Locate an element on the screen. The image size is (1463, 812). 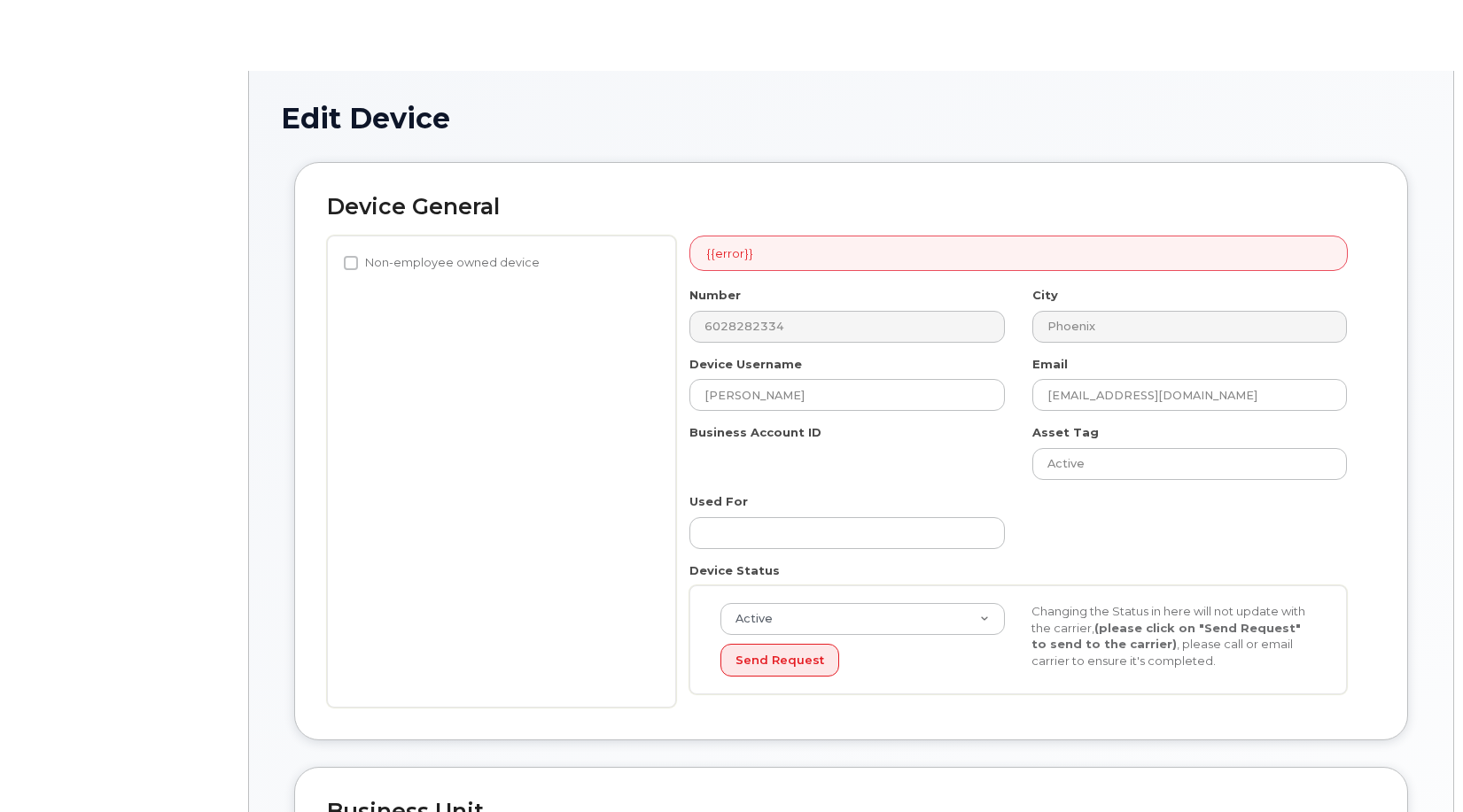
strong: (please click on "Send Request" to send to the carrier) is located at coordinates (1166, 636).